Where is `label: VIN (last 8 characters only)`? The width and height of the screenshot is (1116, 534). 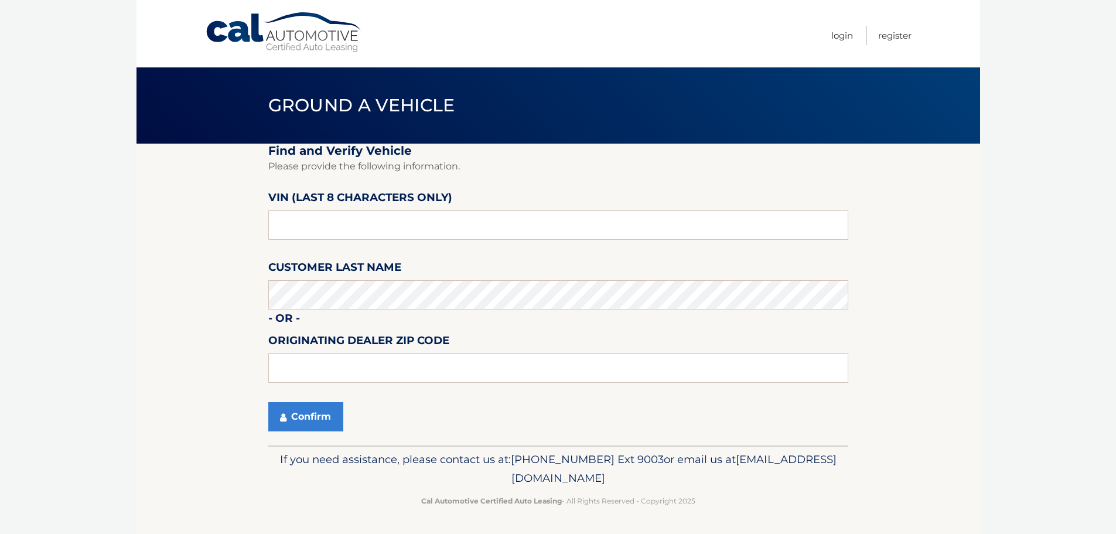 label: VIN (last 8 characters only) is located at coordinates (360, 199).